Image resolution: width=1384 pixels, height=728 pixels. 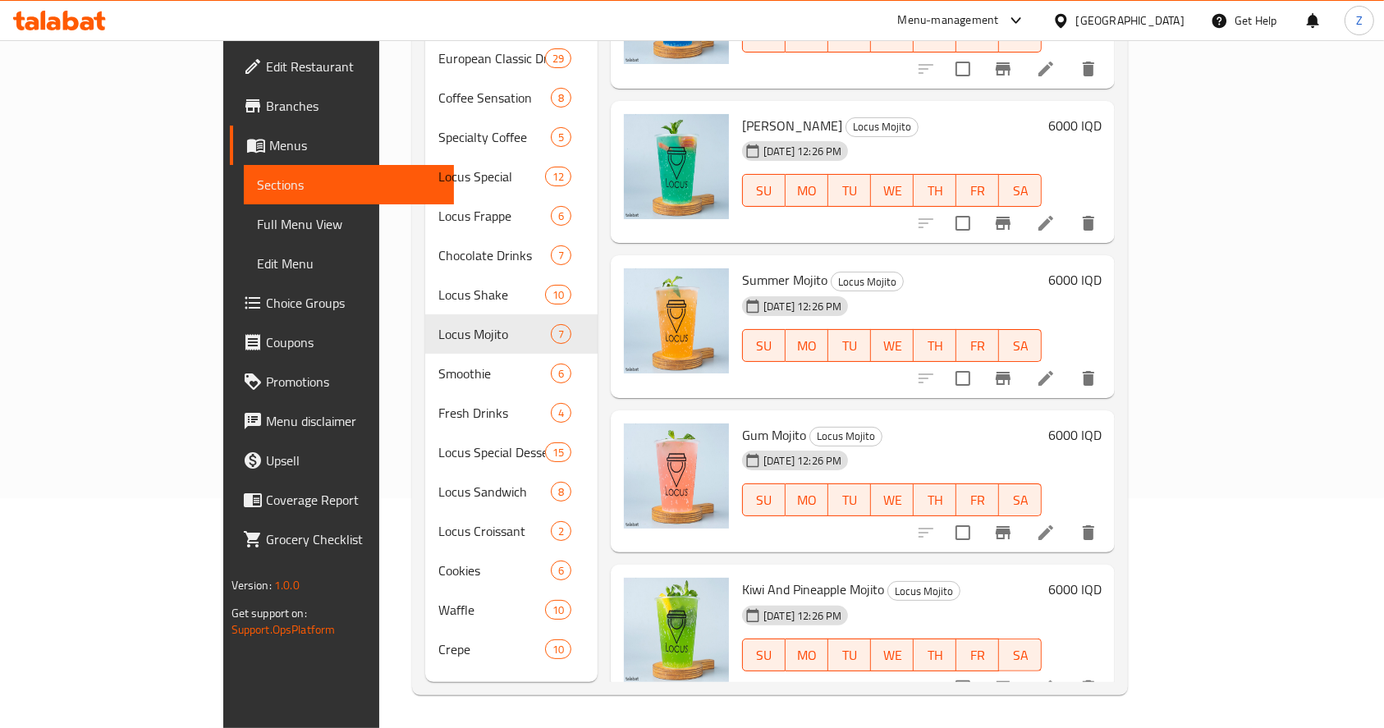 I want to click on span: Choice Groups, so click(x=354, y=303).